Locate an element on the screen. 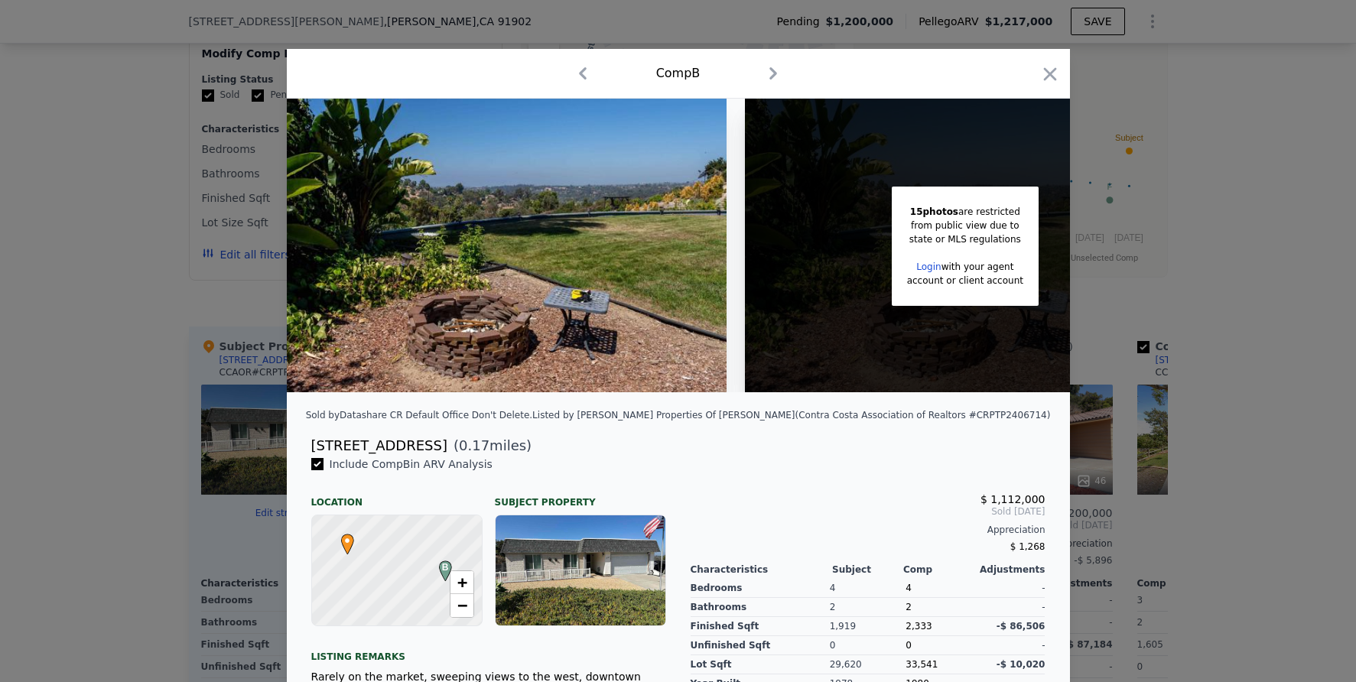  div: Characteristics is located at coordinates (762, 570).